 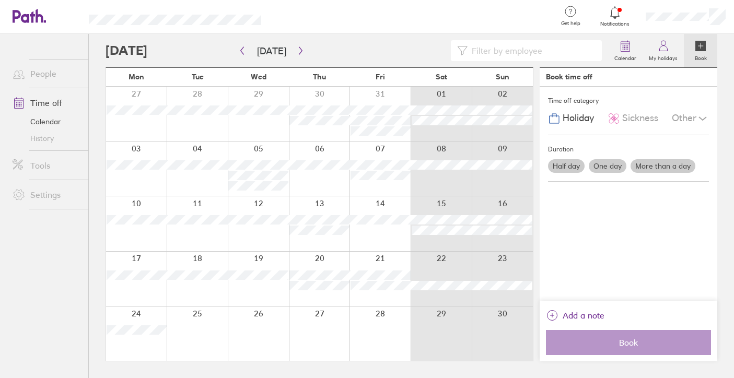 I want to click on label: My holidays, so click(x=663, y=57).